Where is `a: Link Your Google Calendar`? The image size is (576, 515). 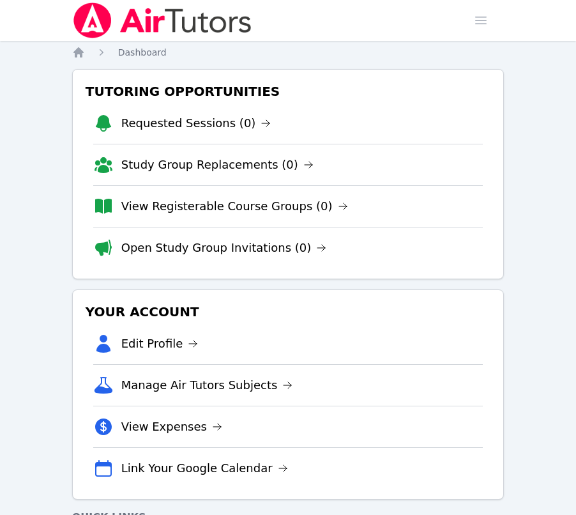 a: Link Your Google Calendar is located at coordinates (204, 468).